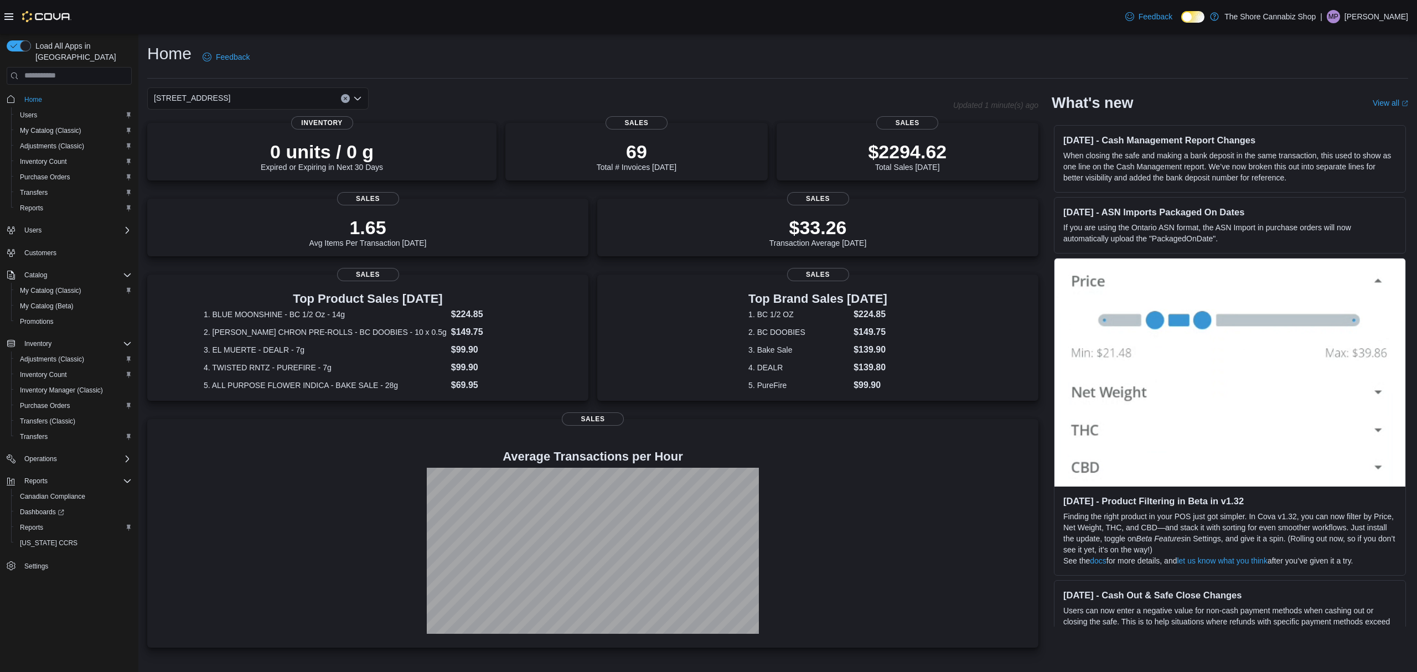  Describe the element at coordinates (358, 99) in the screenshot. I see `button: Open list of options` at that location.